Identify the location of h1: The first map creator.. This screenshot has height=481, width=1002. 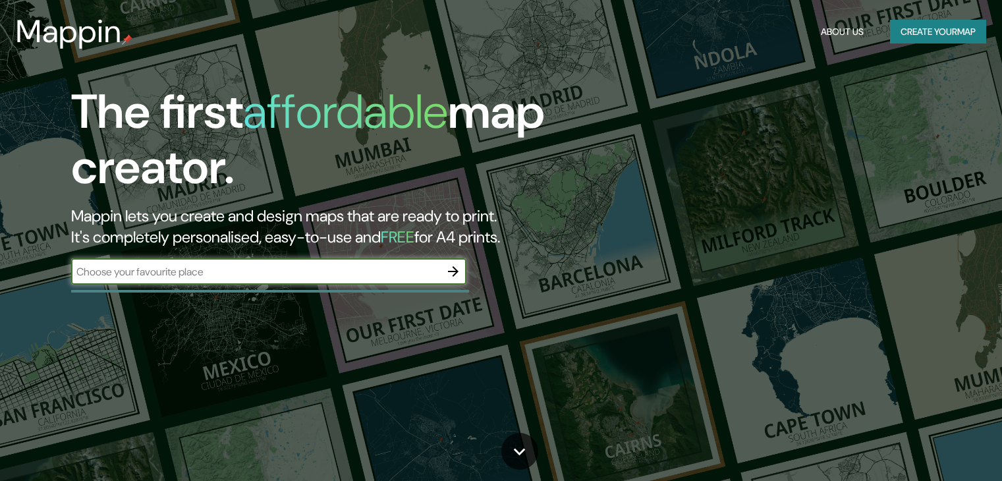
(321, 145).